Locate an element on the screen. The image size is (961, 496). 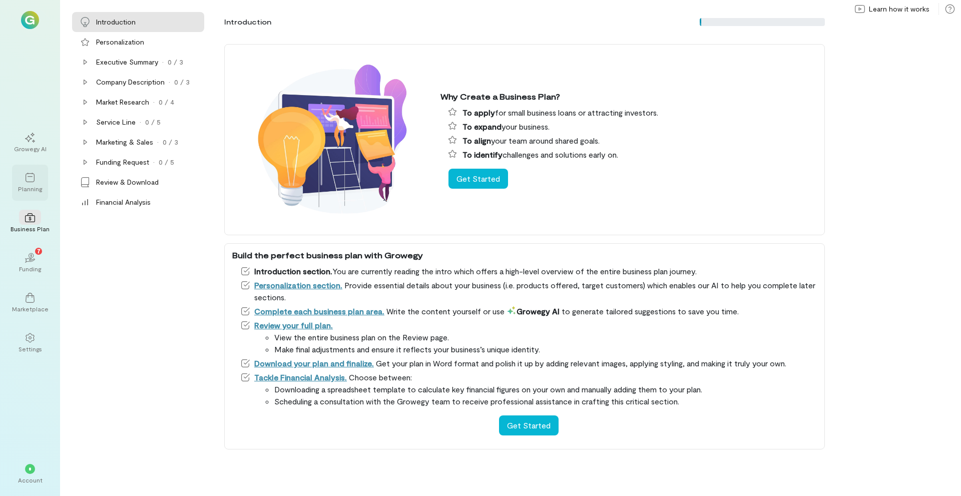
li: for small business loans or attracting investors. is located at coordinates (633, 113).